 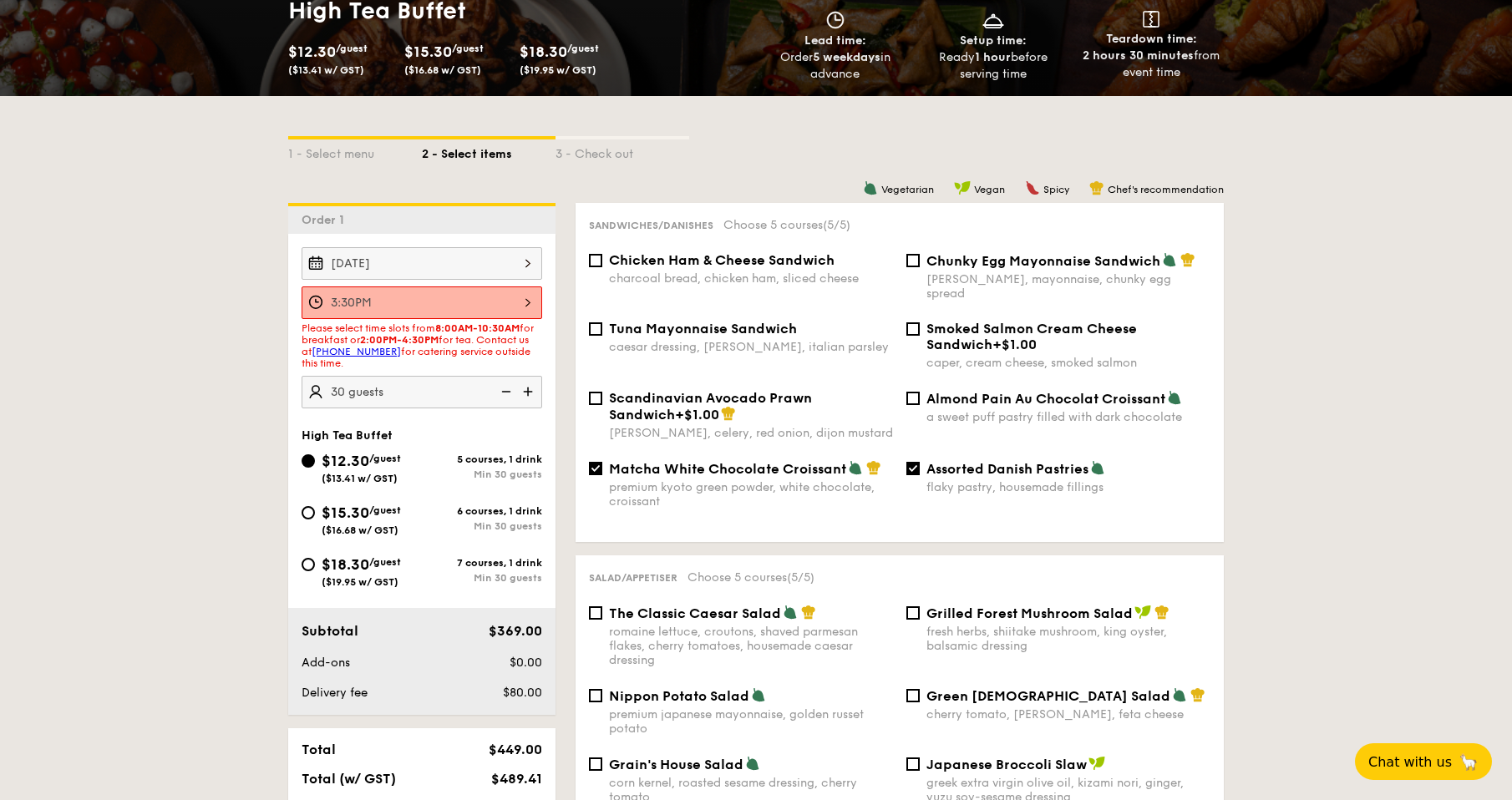 What do you see at coordinates (1151, 19) in the screenshot?
I see `img: icon-teardown.65201eee.svg` at bounding box center [1151, 19].